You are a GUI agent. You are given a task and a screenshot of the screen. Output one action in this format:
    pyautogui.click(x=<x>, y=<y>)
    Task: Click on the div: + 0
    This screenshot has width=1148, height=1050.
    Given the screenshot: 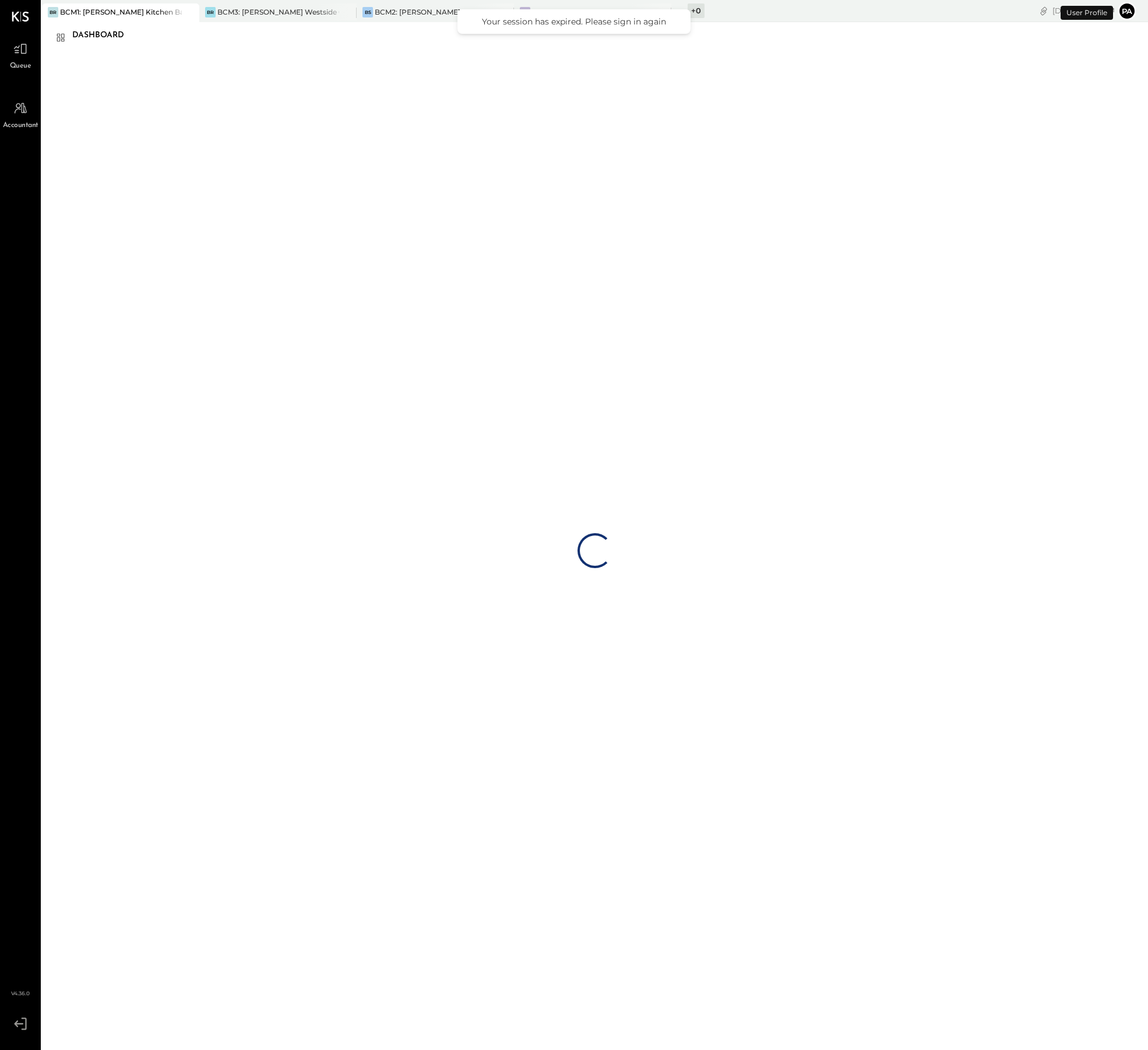 What is the action you would take?
    pyautogui.click(x=695, y=11)
    